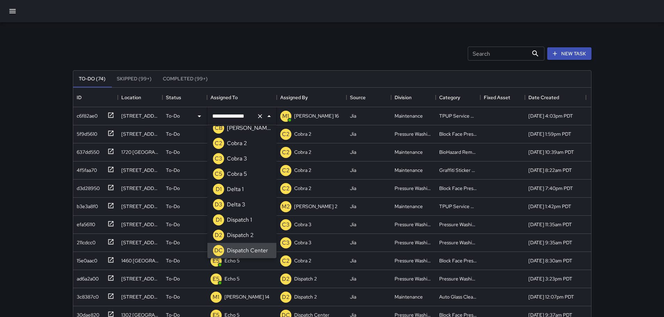  Describe the element at coordinates (140, 134) in the screenshot. I see `div: 383 15th Street` at that location.